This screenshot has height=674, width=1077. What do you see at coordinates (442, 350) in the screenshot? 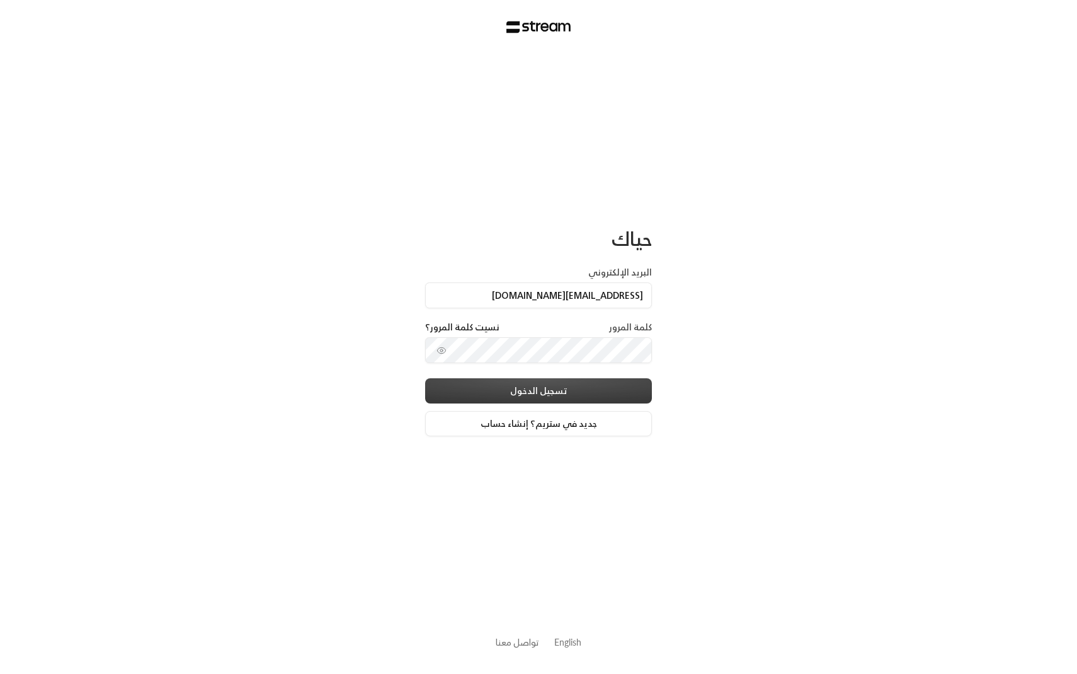
I see `button: toggle password visibility` at bounding box center [442, 350].